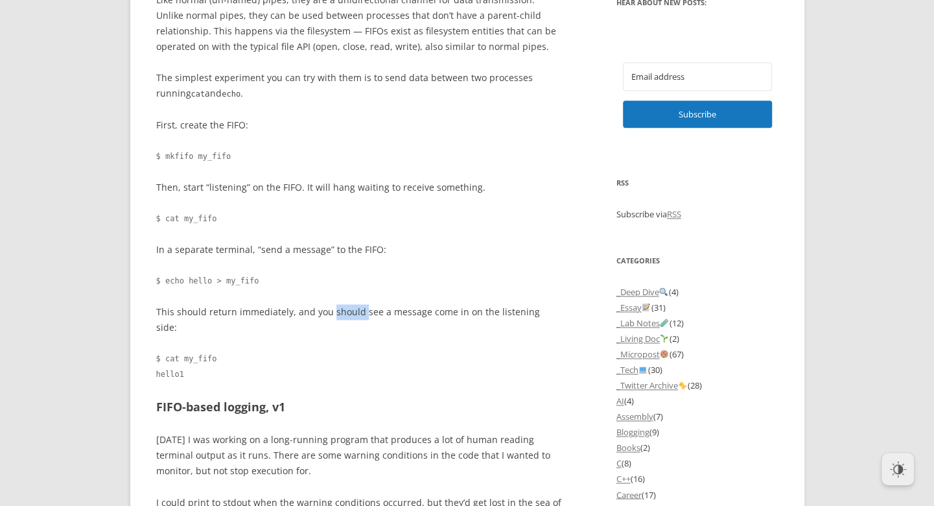 The width and height of the screenshot is (934, 506). What do you see at coordinates (359, 320) in the screenshot?
I see `p: This should return immediately, and you should see a message come in on the listening side:` at bounding box center [359, 320].